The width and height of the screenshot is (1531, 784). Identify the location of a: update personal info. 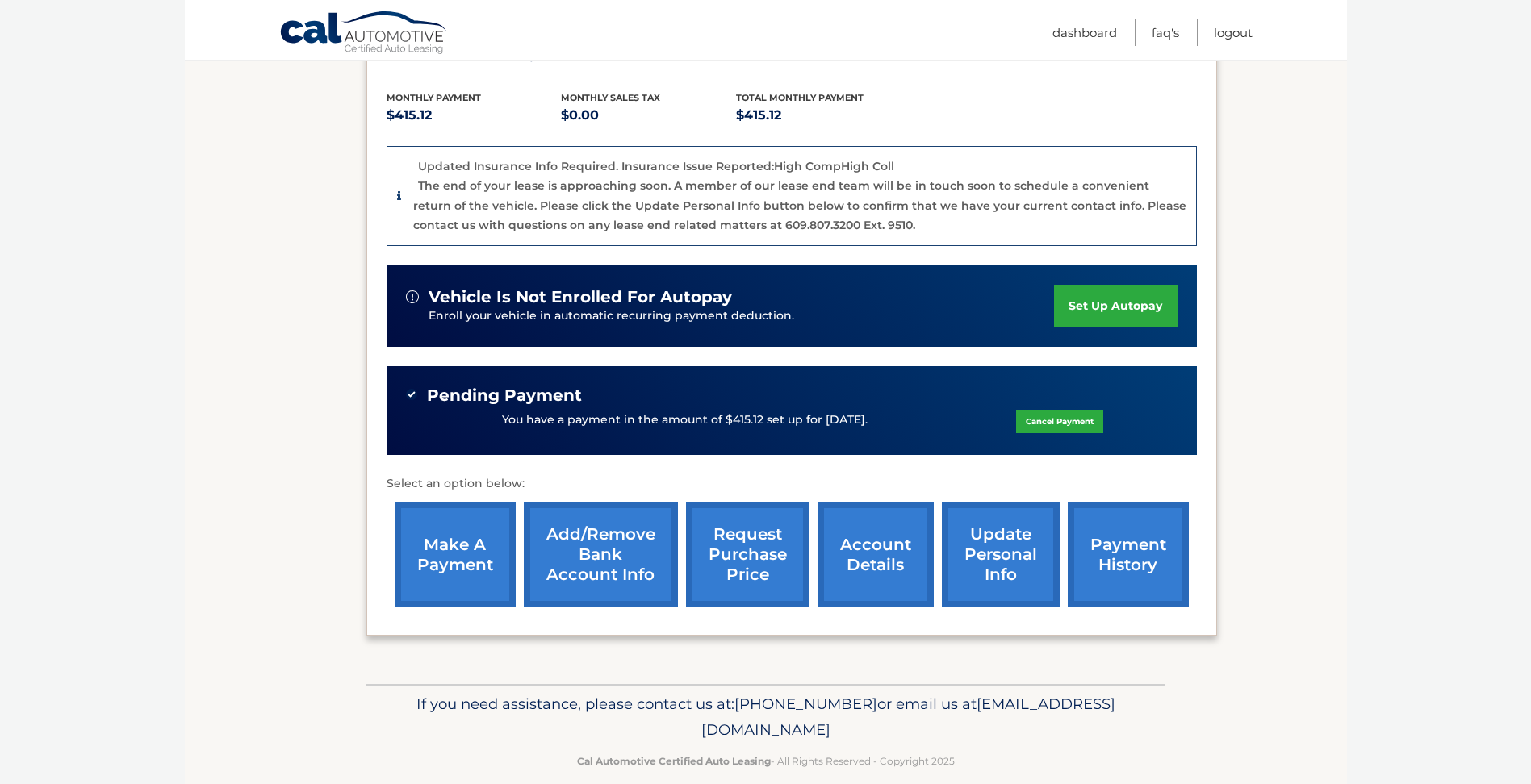
(1001, 555).